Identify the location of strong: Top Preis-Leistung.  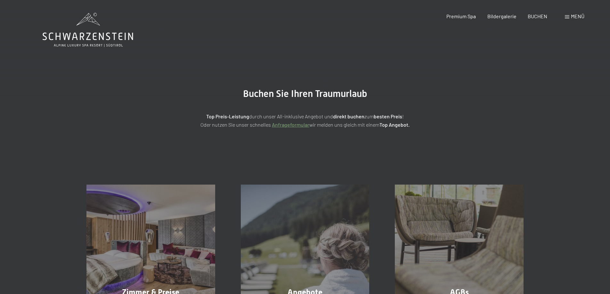
(228, 116).